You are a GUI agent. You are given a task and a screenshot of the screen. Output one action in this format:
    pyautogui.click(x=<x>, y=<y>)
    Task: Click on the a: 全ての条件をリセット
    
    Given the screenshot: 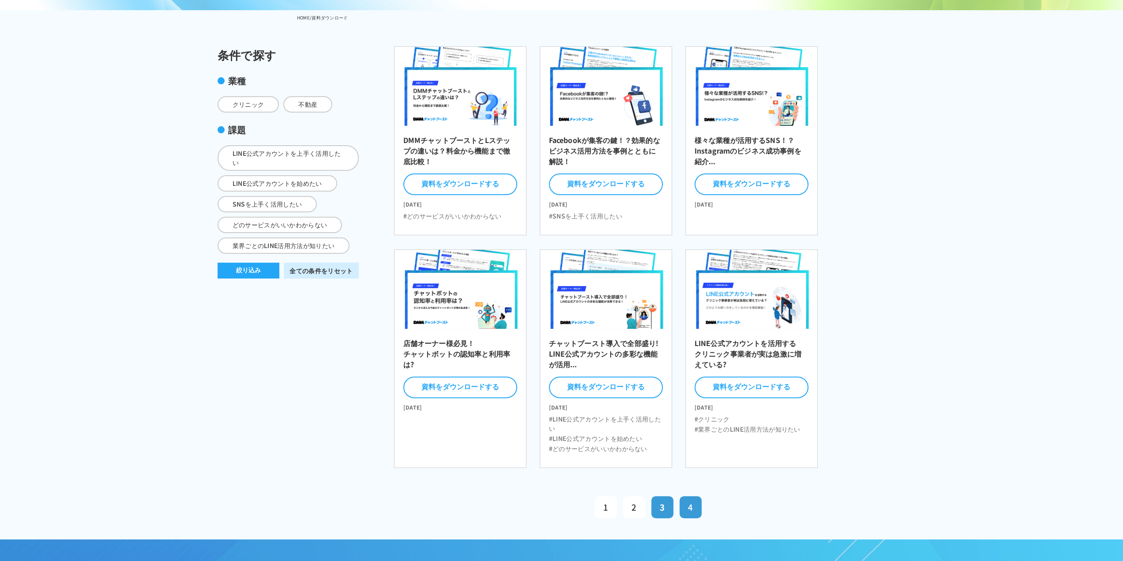 What is the action you would take?
    pyautogui.click(x=321, y=271)
    